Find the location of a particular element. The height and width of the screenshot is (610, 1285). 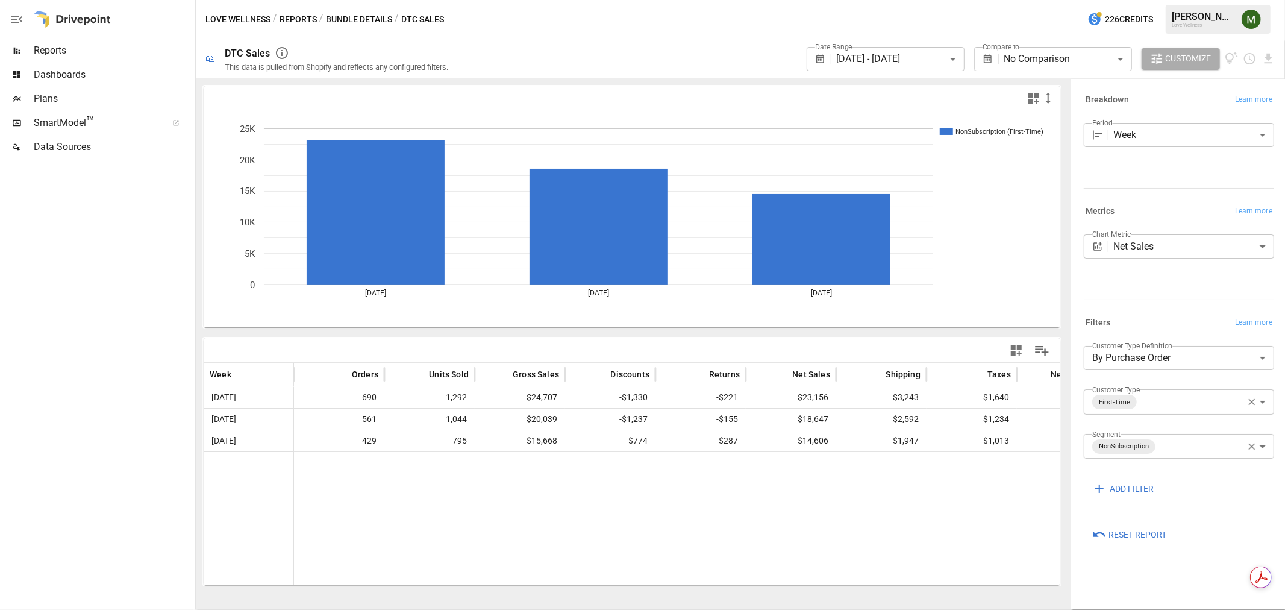

span: $15,668 is located at coordinates (520, 440).